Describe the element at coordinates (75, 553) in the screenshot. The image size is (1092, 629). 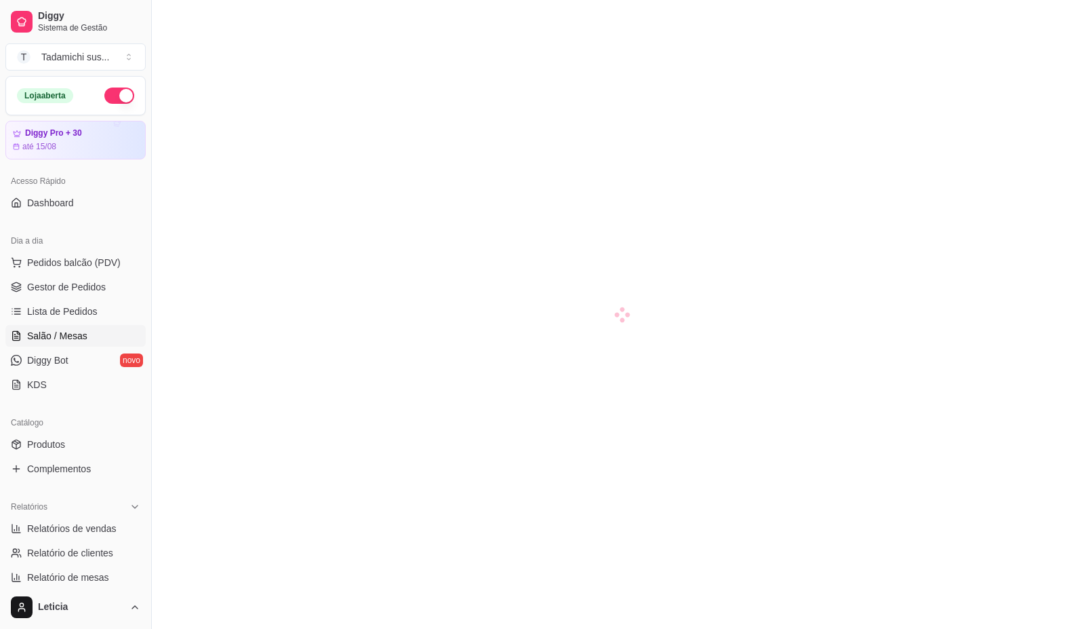
I see `a: Relatório de clientes` at that location.